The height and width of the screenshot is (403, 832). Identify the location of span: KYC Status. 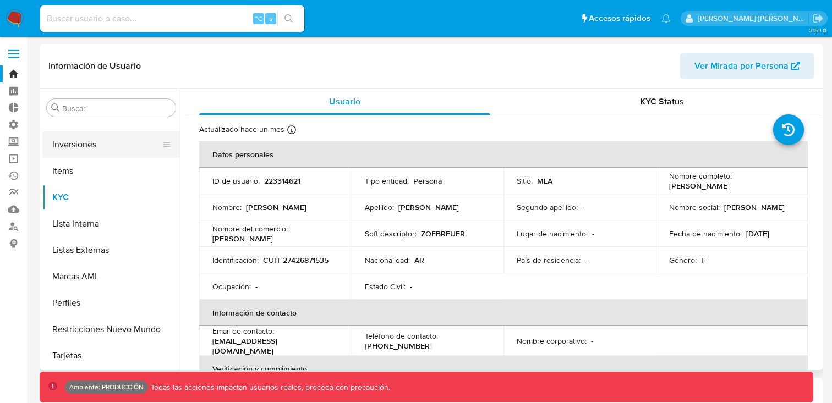
(662, 101).